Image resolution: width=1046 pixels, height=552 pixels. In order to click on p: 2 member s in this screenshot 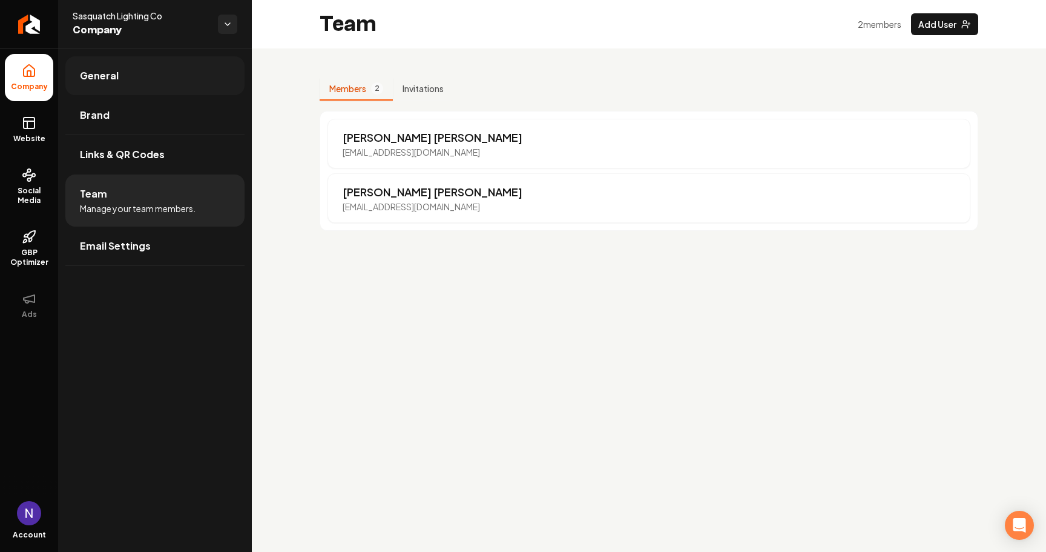, I will do `click(880, 24)`.